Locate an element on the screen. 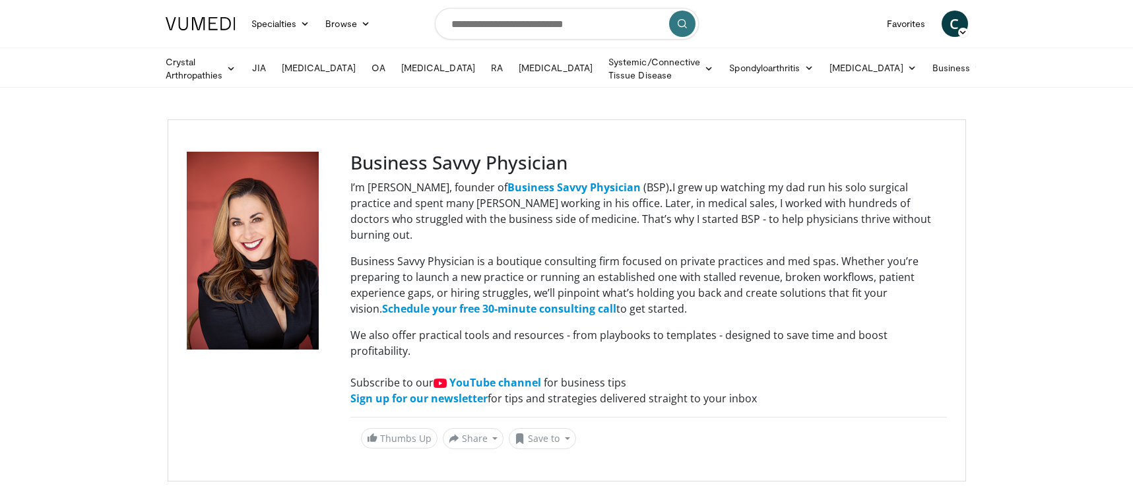 This screenshot has height=494, width=1133. a: RA is located at coordinates (497, 68).